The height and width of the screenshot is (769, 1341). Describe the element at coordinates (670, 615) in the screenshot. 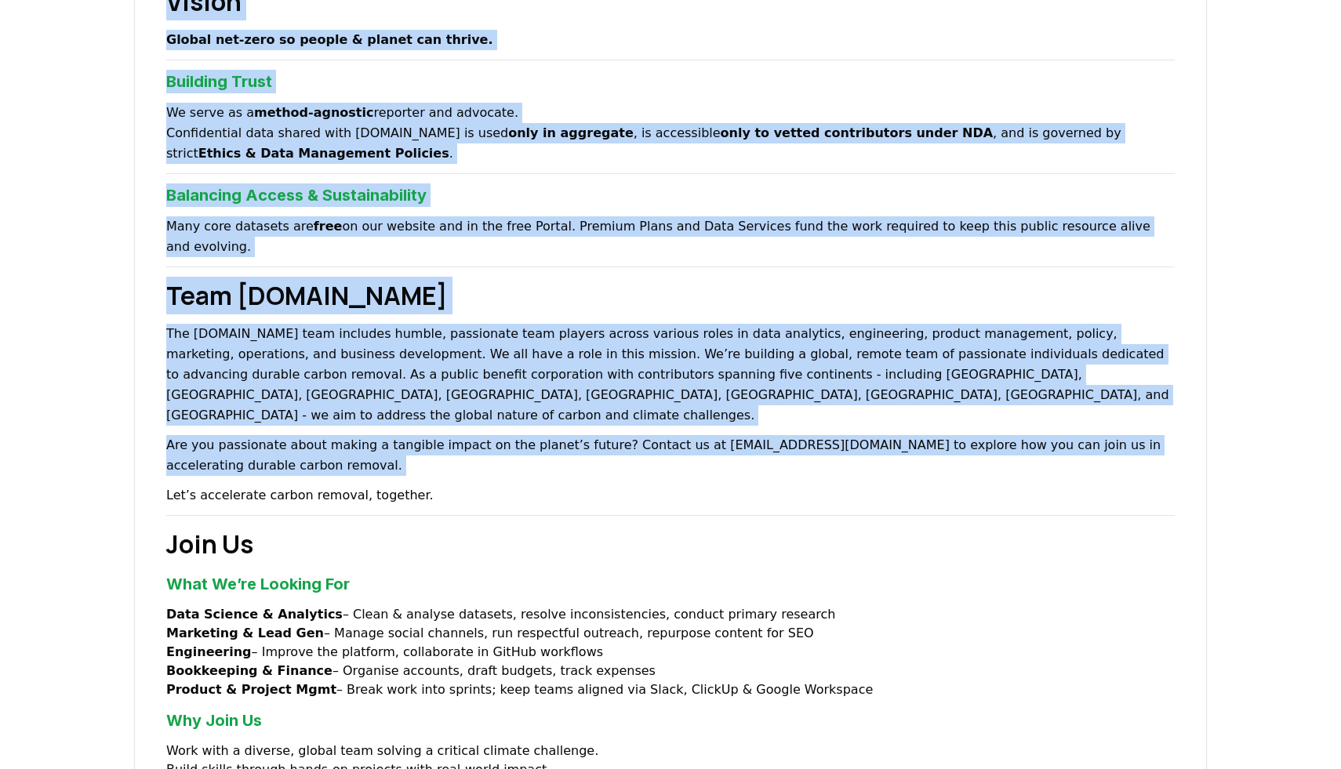

I see `li: – Clean & analyse datasets, resolve inconsistencies, conduct primary research` at that location.